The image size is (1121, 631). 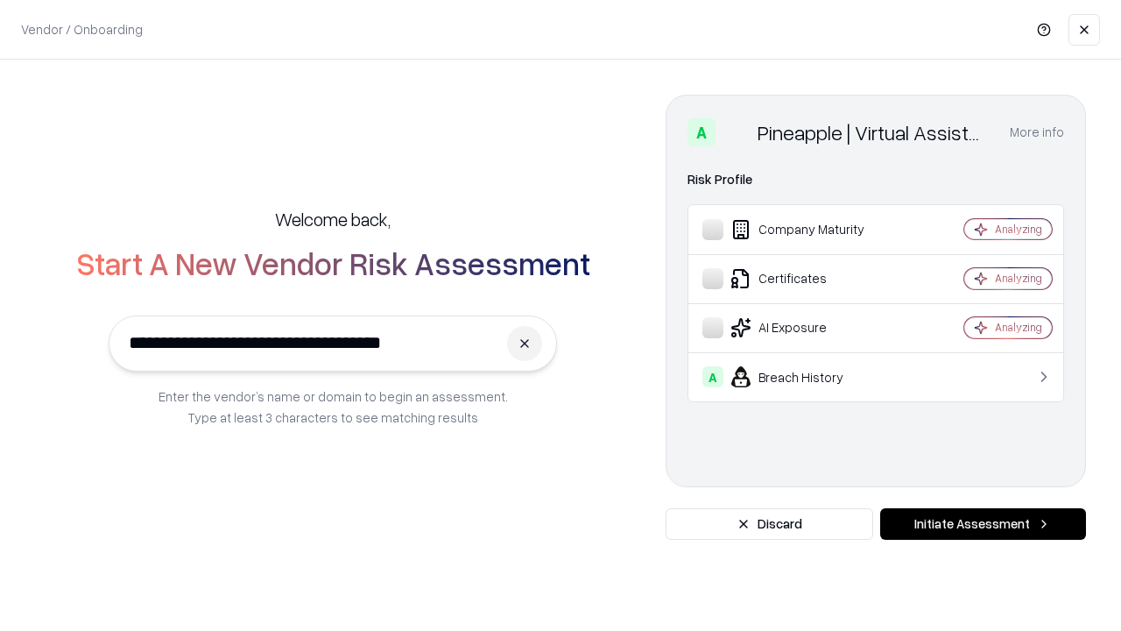 What do you see at coordinates (807, 278) in the screenshot?
I see `div: Certificates` at bounding box center [807, 278].